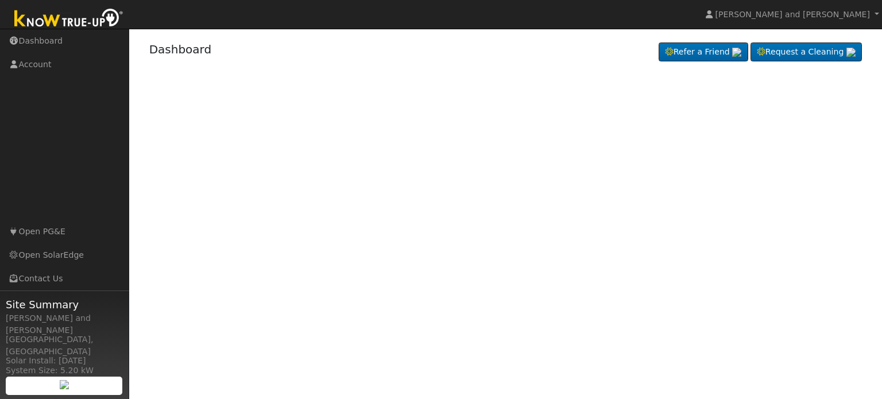 Image resolution: width=882 pixels, height=399 pixels. What do you see at coordinates (704, 52) in the screenshot?
I see `a: Refer a Friend` at bounding box center [704, 52].